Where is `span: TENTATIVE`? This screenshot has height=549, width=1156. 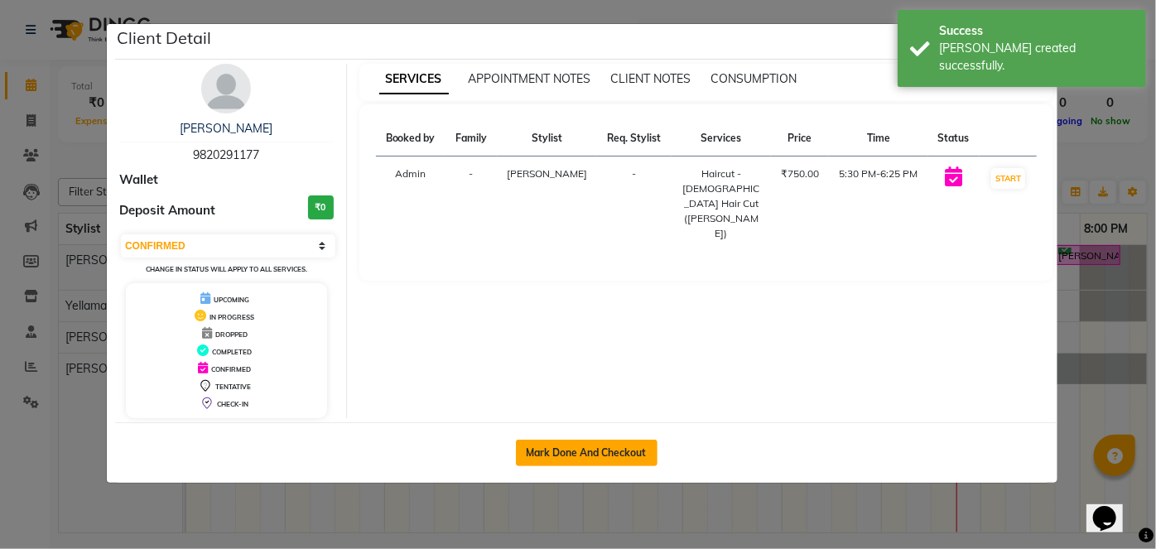
span: TENTATIVE is located at coordinates (233, 387).